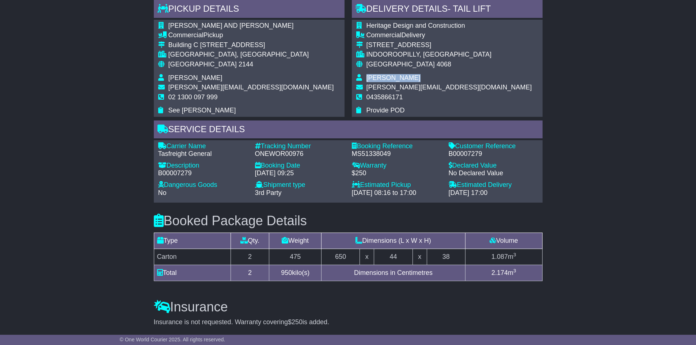 The image size is (696, 345). Describe the element at coordinates (246, 64) in the screenshot. I see `span: 2144` at that location.